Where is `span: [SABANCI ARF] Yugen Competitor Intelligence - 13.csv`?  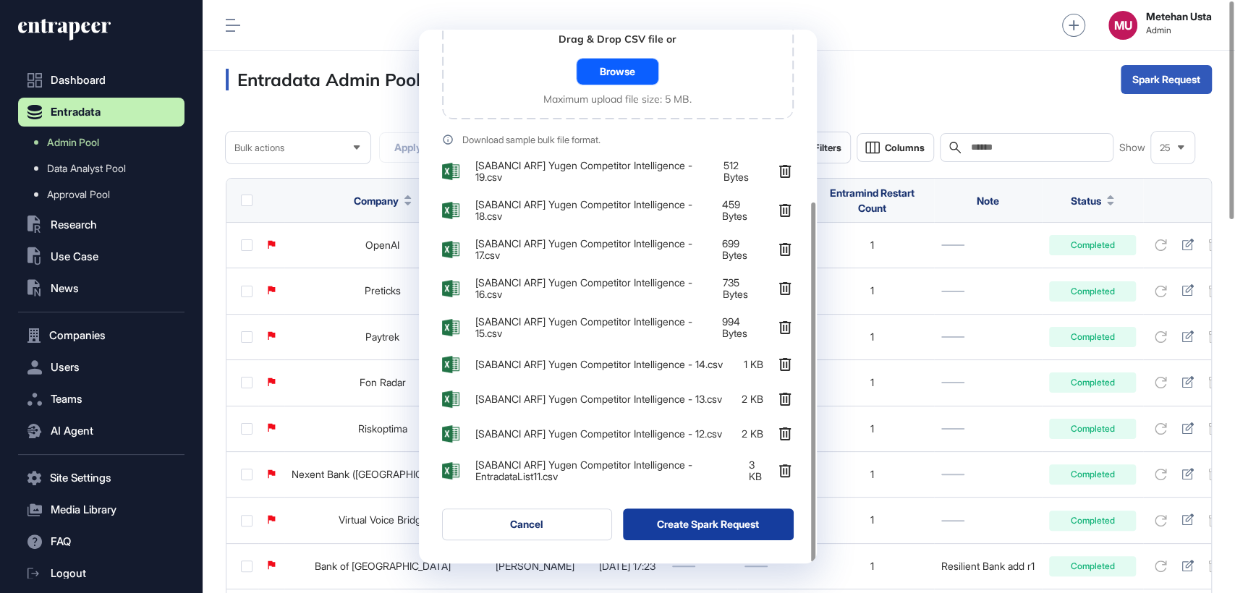 span: [SABANCI ARF] Yugen Competitor Intelligence - 13.csv is located at coordinates (598, 399).